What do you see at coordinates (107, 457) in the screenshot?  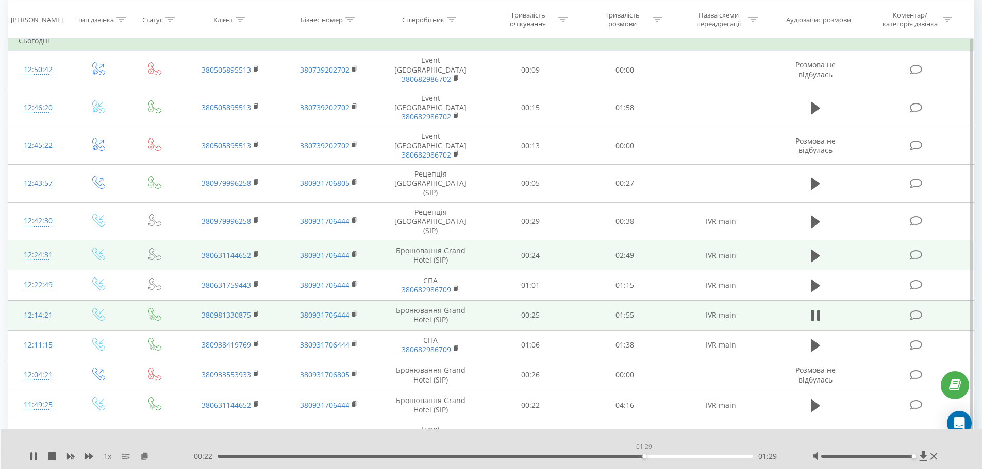 I see `span: 1 x` at bounding box center [107, 457].